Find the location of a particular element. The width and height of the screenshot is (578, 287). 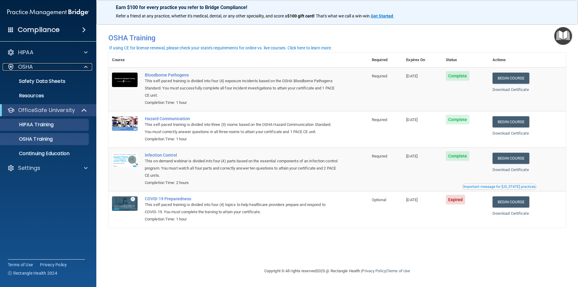

div: COVID-19 Preparedness is located at coordinates (242, 199).